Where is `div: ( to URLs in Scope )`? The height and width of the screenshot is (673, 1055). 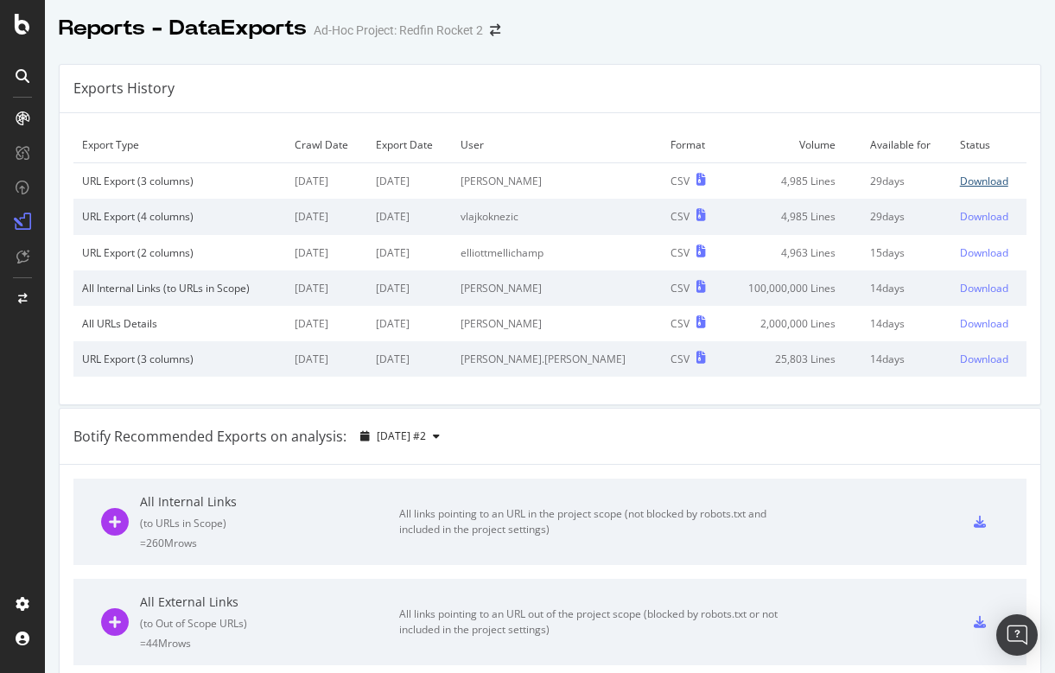 div: ( to URLs in Scope ) is located at coordinates (270, 523).